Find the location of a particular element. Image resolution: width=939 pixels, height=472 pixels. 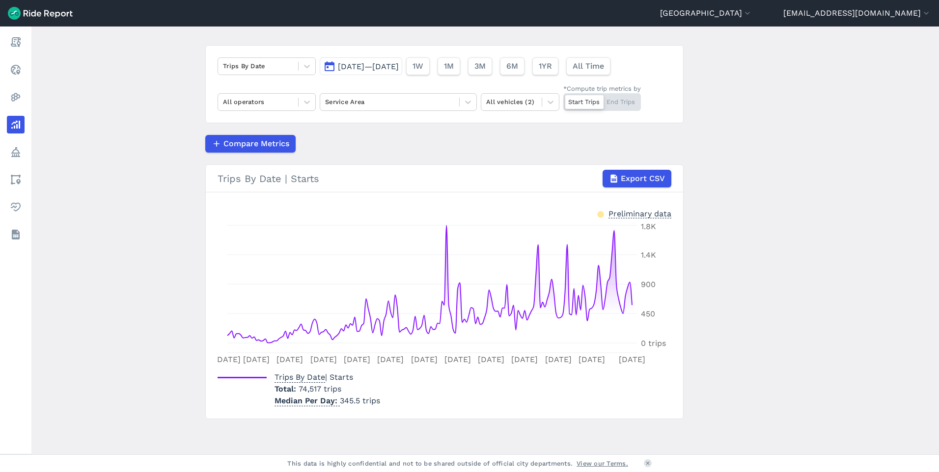

img: Ride Report is located at coordinates (40, 13).